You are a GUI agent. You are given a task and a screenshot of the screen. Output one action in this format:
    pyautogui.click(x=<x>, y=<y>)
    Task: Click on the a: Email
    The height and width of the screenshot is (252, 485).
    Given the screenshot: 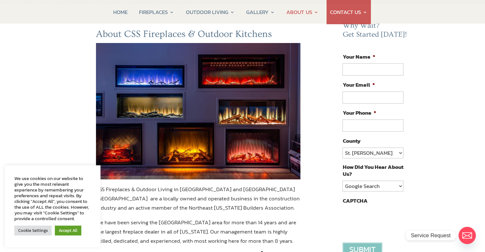 What is the action you would take?
    pyautogui.click(x=467, y=235)
    